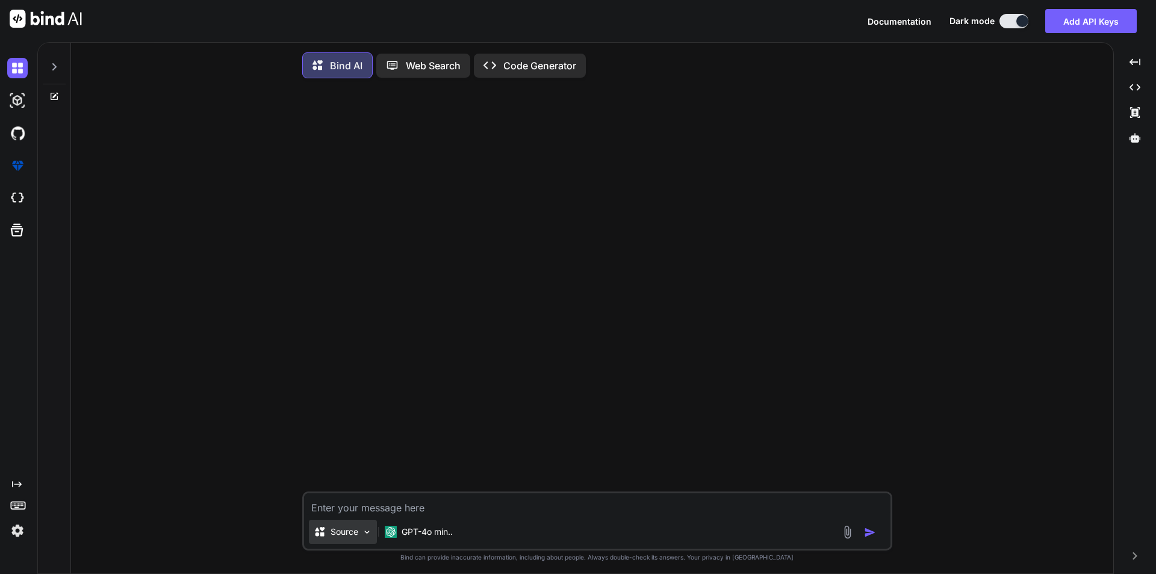 This screenshot has height=574, width=1156. I want to click on img: attachment, so click(847, 532).